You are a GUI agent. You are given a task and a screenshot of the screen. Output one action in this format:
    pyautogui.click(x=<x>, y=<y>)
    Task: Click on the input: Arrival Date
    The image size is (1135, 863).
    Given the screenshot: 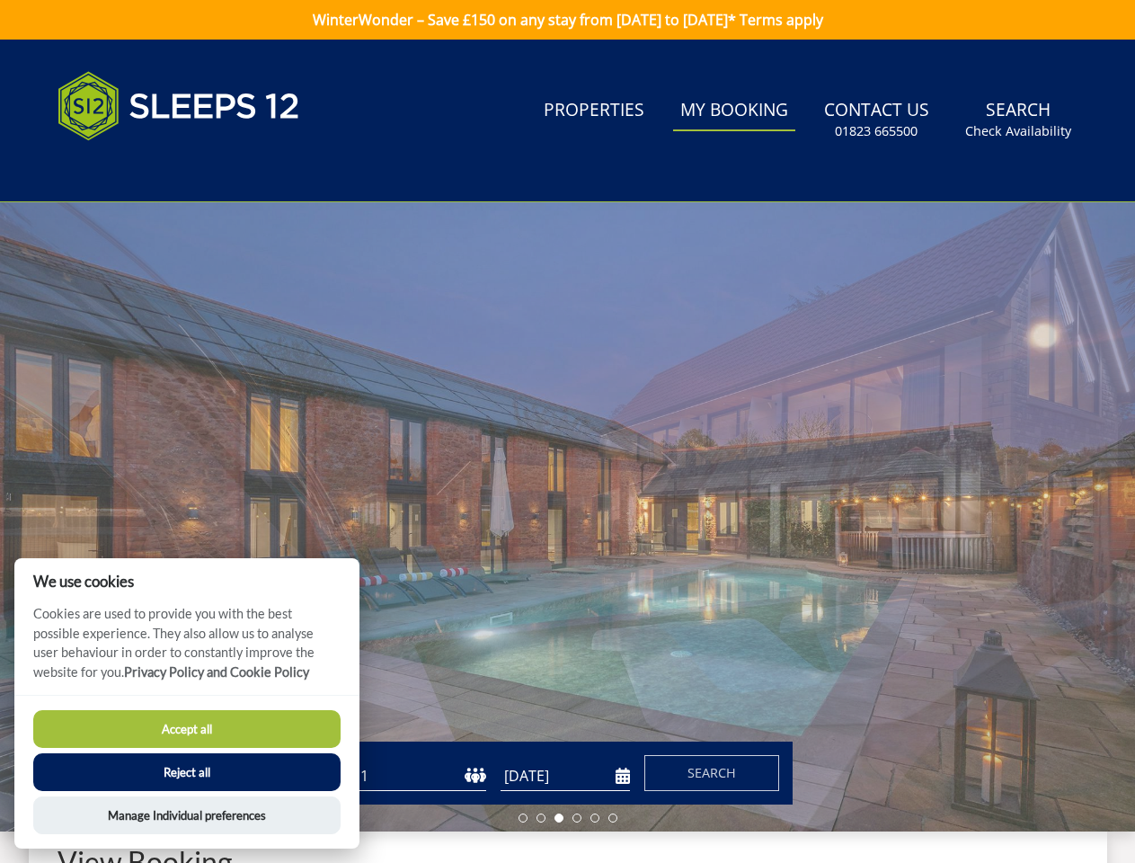 What is the action you would take?
    pyautogui.click(x=565, y=775)
    